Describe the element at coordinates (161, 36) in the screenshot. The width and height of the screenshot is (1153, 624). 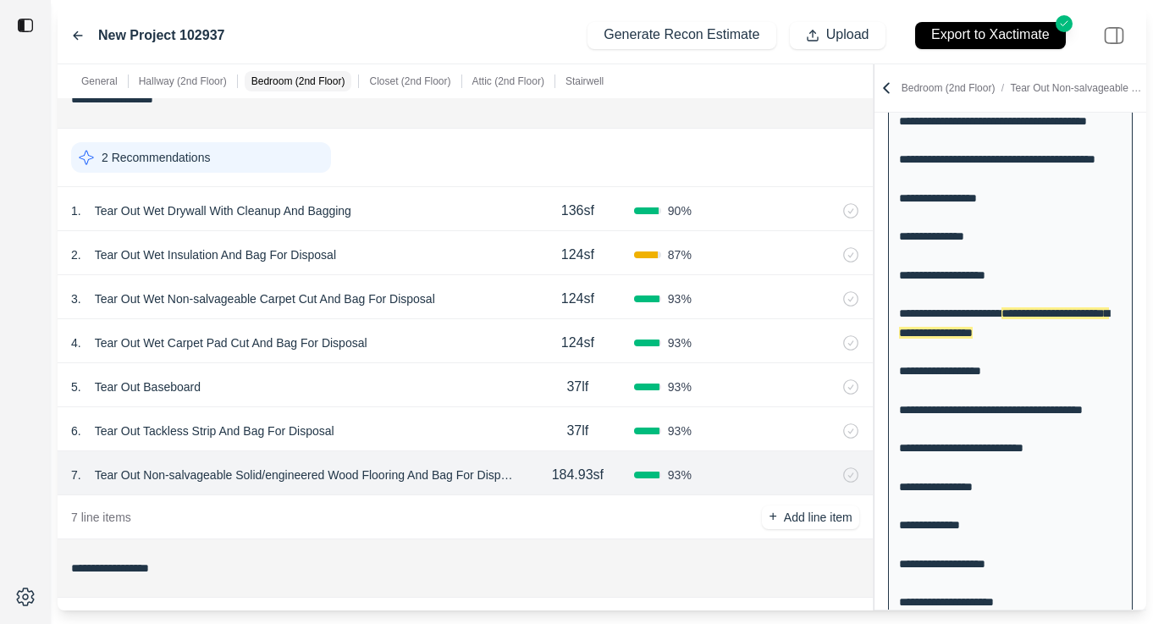
I see `label: New Project 102937` at that location.